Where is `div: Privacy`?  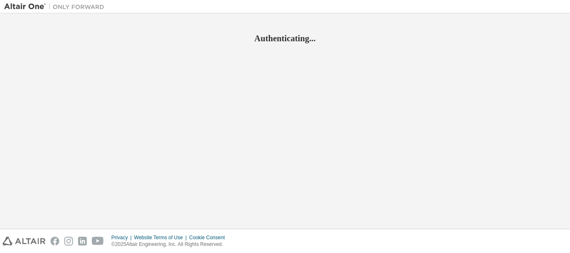 div: Privacy is located at coordinates (123, 238).